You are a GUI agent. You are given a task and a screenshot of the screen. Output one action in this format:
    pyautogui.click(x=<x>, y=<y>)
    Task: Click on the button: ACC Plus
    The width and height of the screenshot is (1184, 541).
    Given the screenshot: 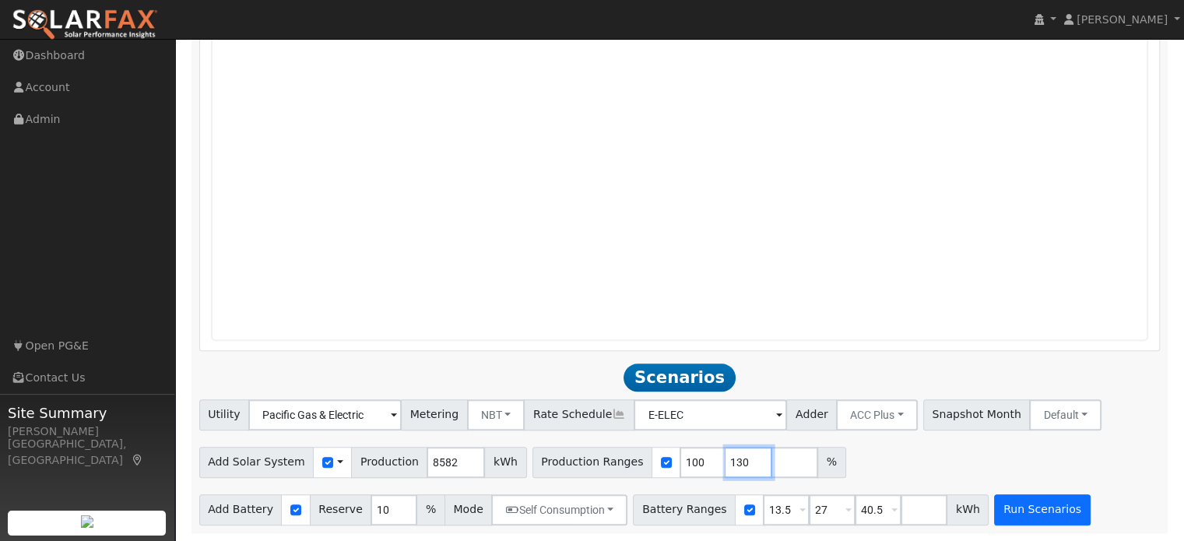 What is the action you would take?
    pyautogui.click(x=876, y=415)
    